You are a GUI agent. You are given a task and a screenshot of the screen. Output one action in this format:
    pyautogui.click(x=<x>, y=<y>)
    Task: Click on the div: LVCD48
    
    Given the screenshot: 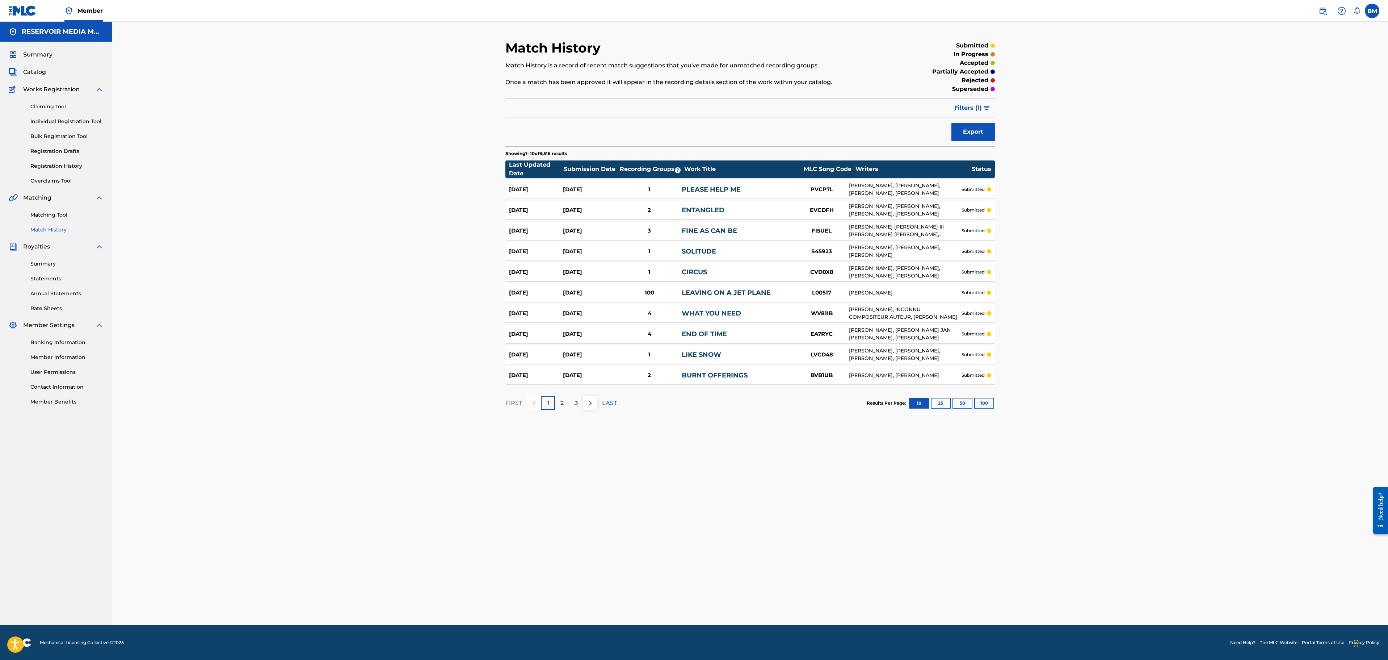 What is the action you would take?
    pyautogui.click(x=822, y=354)
    